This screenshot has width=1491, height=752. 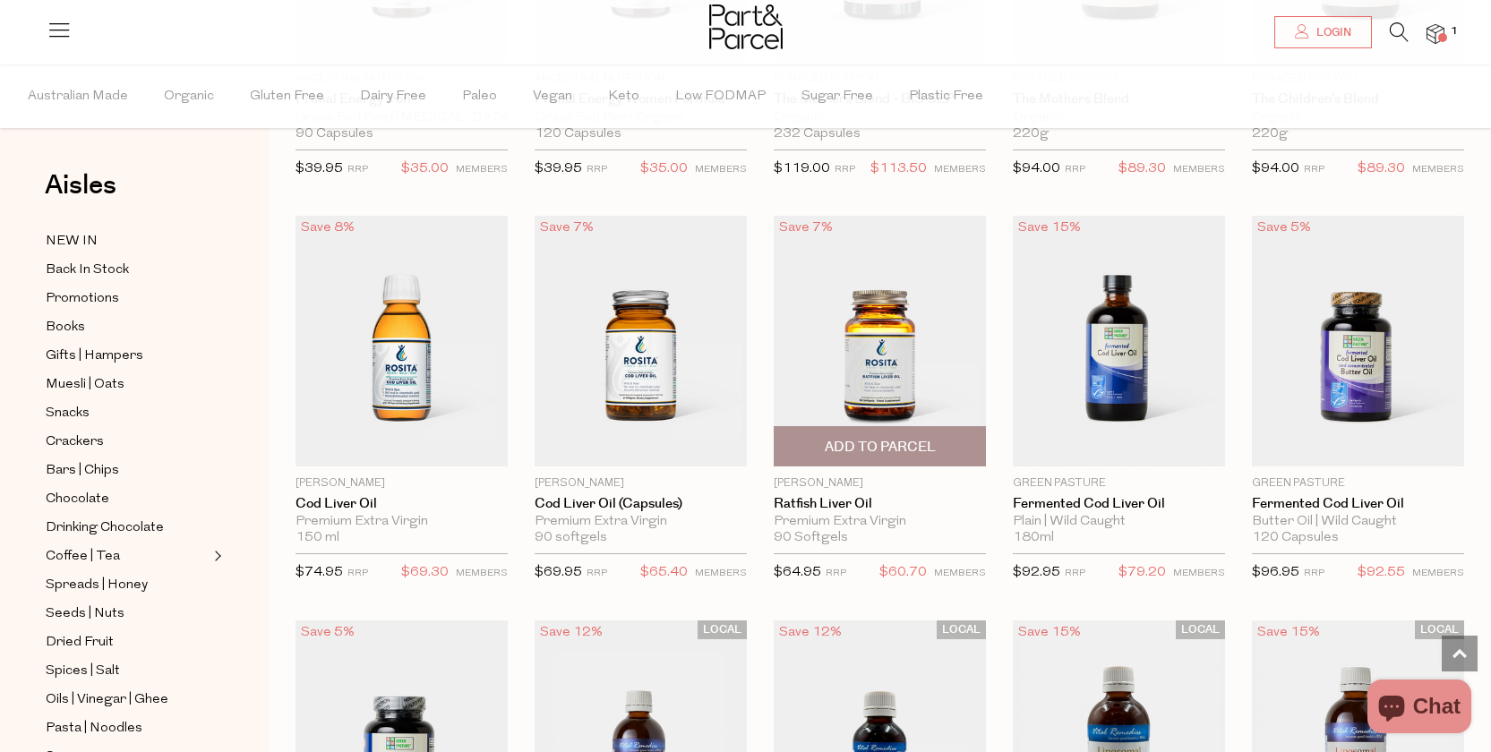 What do you see at coordinates (127, 671) in the screenshot?
I see `a: Spices | Salt` at bounding box center [127, 671].